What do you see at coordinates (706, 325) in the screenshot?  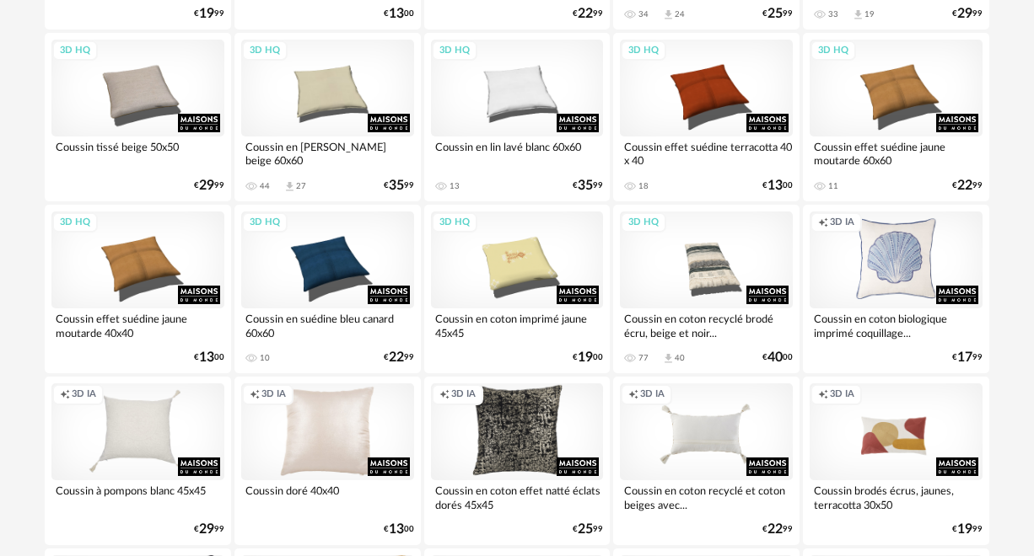 I see `div: Coussin en coton recyclé brodé écru, beige et noir...` at bounding box center [706, 325].